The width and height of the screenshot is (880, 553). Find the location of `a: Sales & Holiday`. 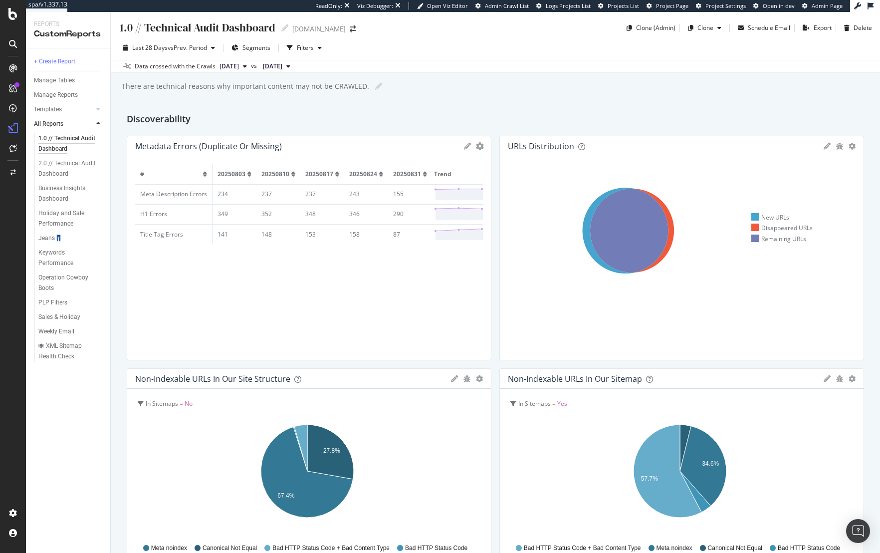

a: Sales & Holiday is located at coordinates (71, 317).